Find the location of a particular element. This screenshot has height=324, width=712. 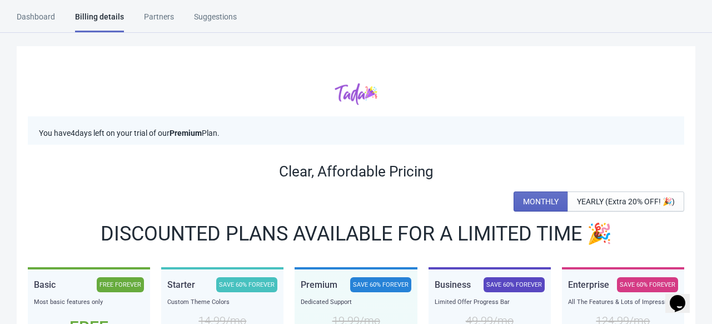

div: Basic is located at coordinates (44, 284).